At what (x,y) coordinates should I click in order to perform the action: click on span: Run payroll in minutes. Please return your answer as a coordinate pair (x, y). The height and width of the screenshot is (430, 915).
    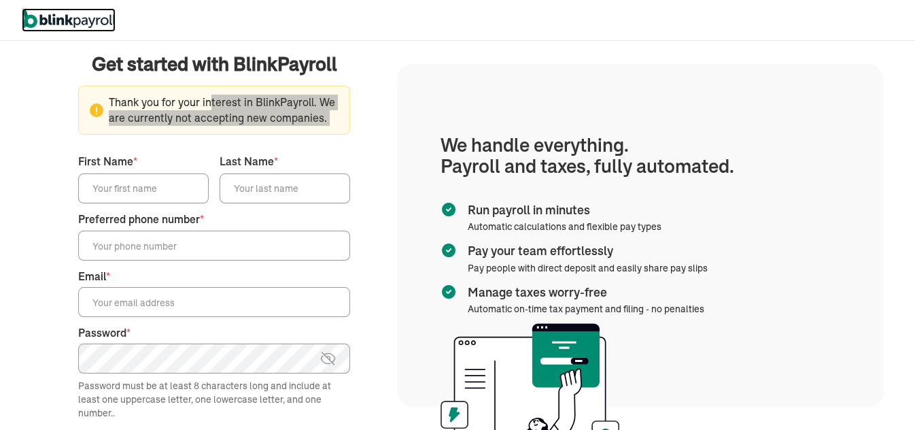
    Looking at the image, I should click on (562, 210).